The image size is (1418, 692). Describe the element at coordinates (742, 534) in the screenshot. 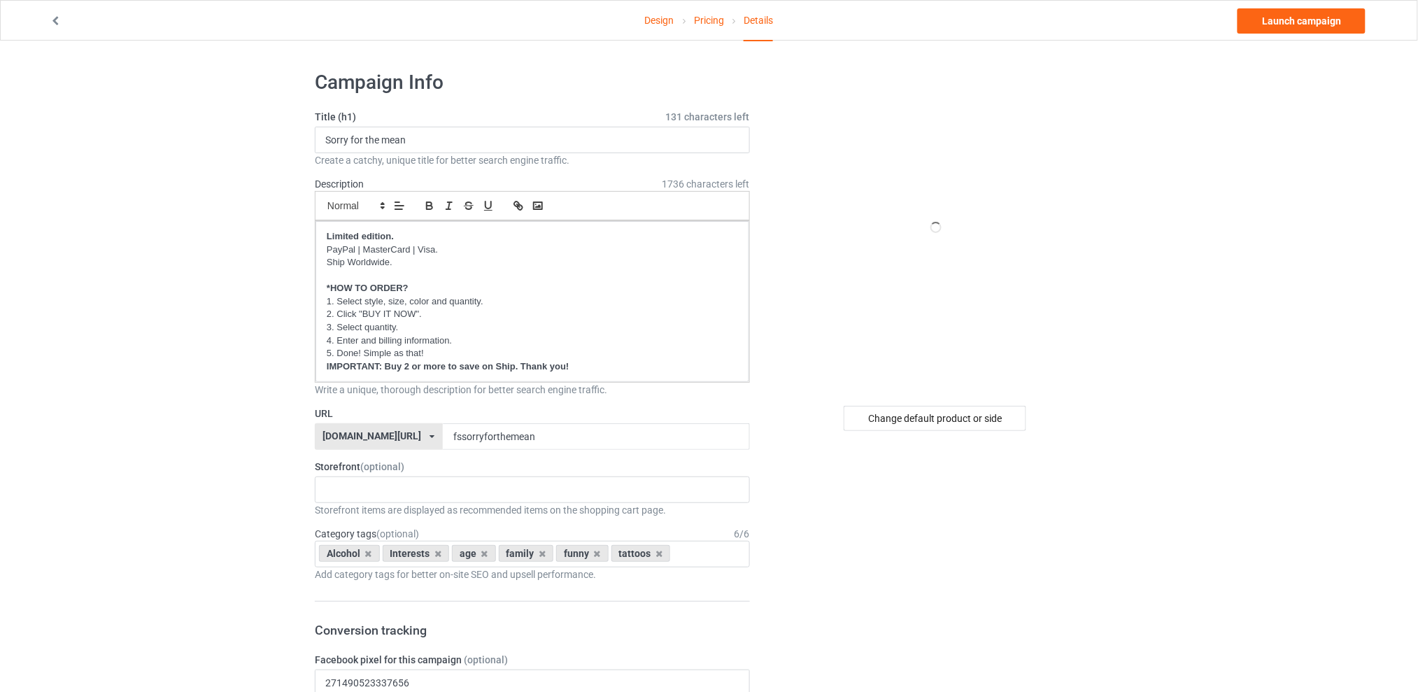

I see `div: 6 / 6` at that location.